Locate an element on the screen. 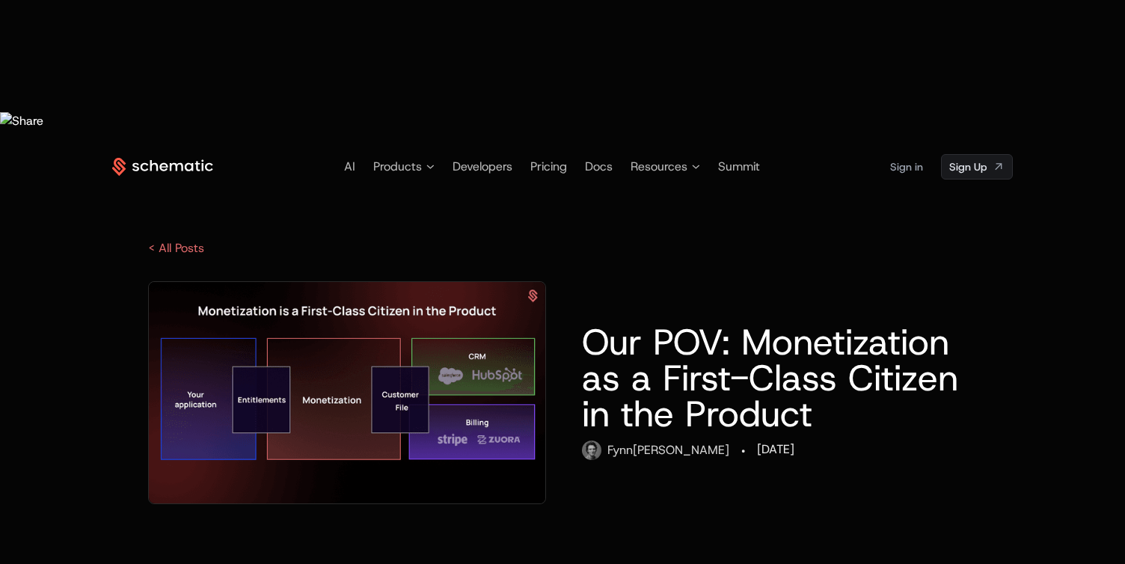 This screenshot has width=1125, height=564. a: Developers is located at coordinates (482, 166).